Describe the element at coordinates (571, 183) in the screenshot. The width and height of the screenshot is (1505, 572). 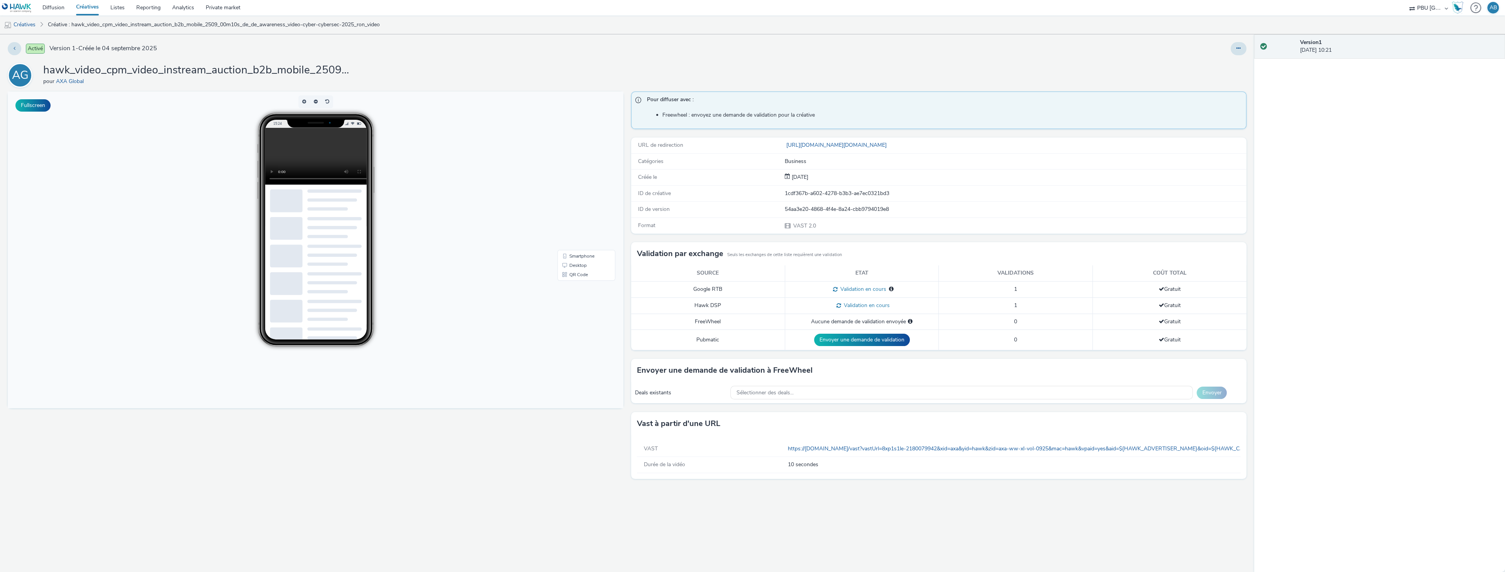
I see `span: QR Code` at that location.